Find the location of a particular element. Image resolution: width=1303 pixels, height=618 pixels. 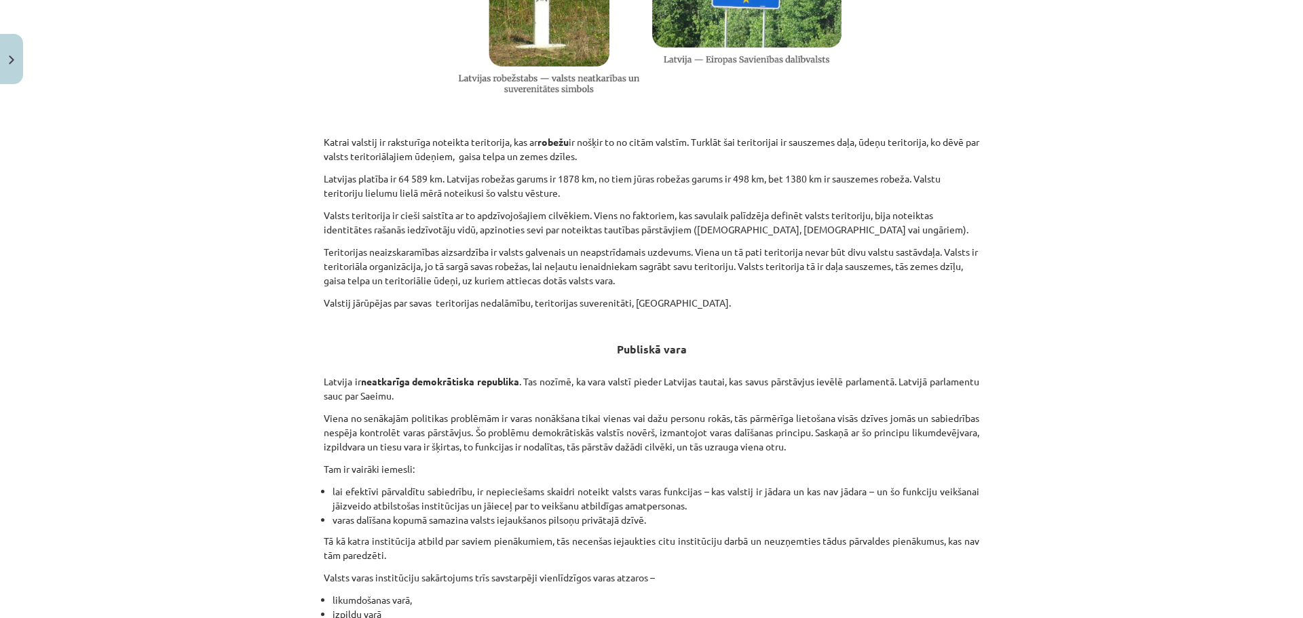

p: Tā kā katra institūcija atbild par saviem pienākumiem, tās necenšas iejaukties citu institūciju d... is located at coordinates (651, 548).